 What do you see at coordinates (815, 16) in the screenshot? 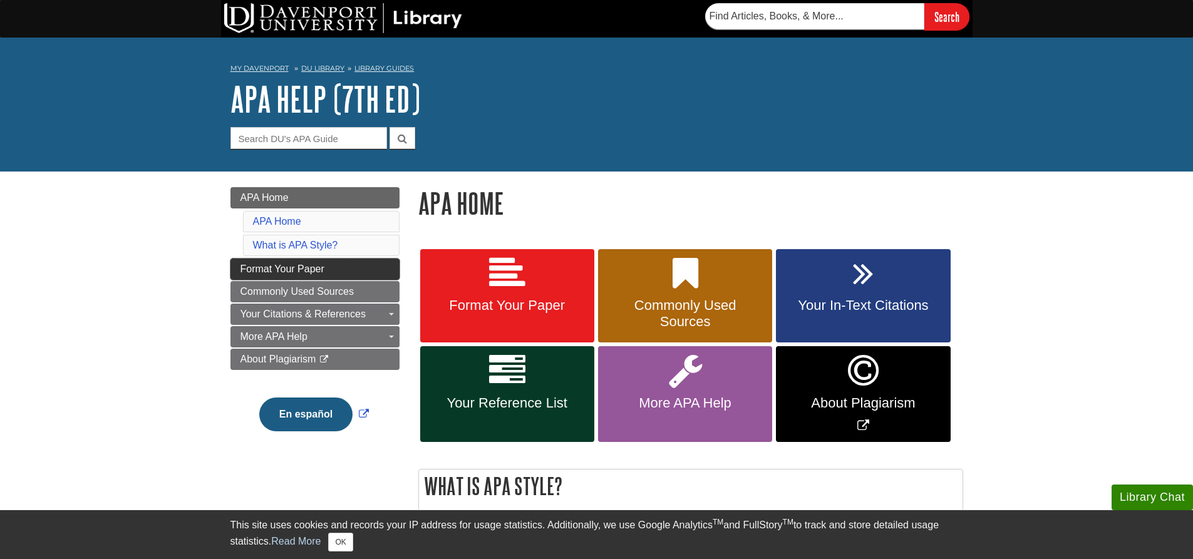
I see `input: Find Articles, Books, & More...` at bounding box center [815, 16].